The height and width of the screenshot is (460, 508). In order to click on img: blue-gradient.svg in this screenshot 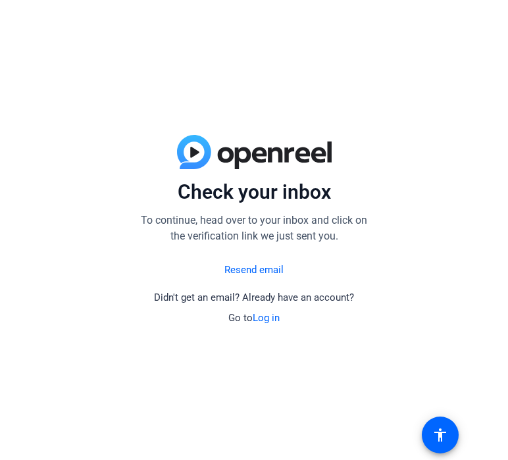, I will do `click(254, 152)`.